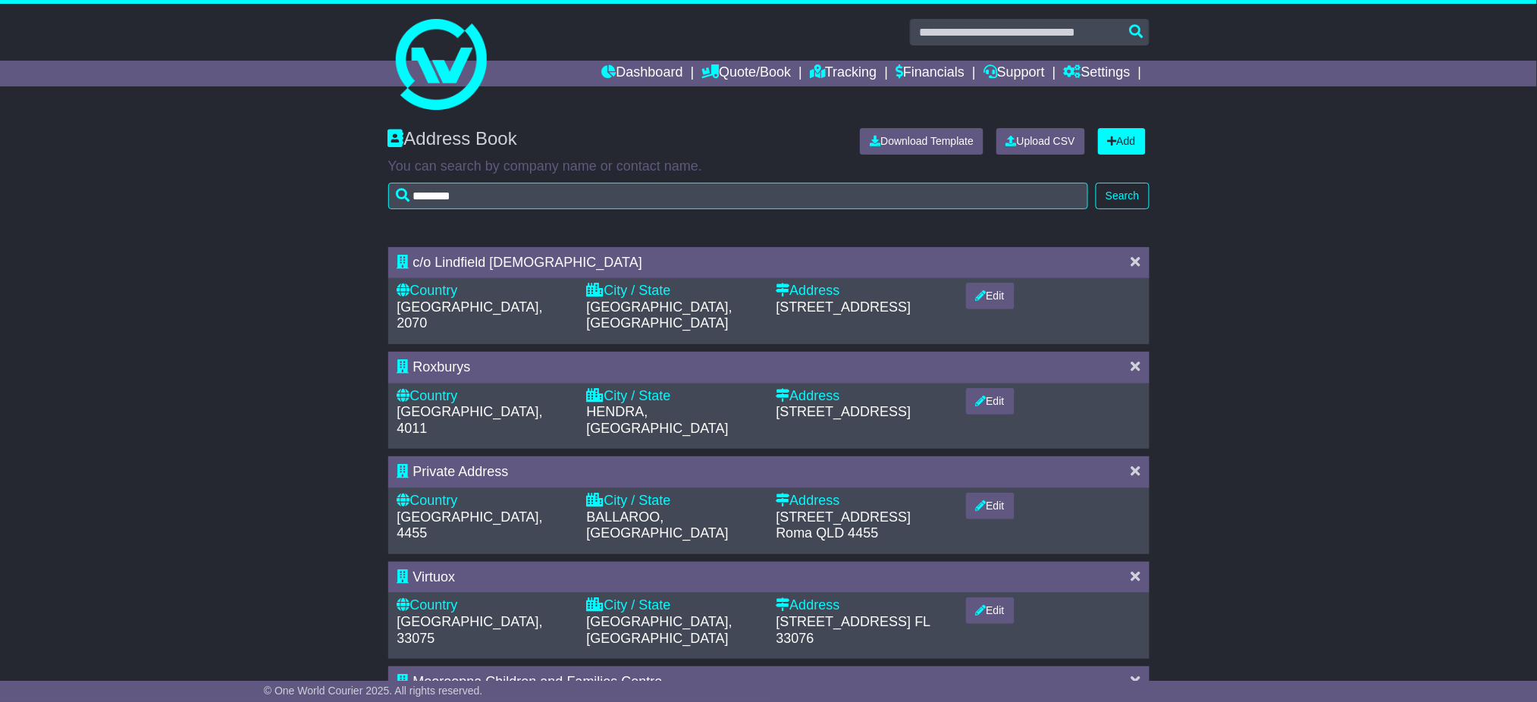 This screenshot has width=1537, height=702. Describe the element at coordinates (642, 74) in the screenshot. I see `a: Dashboard` at that location.